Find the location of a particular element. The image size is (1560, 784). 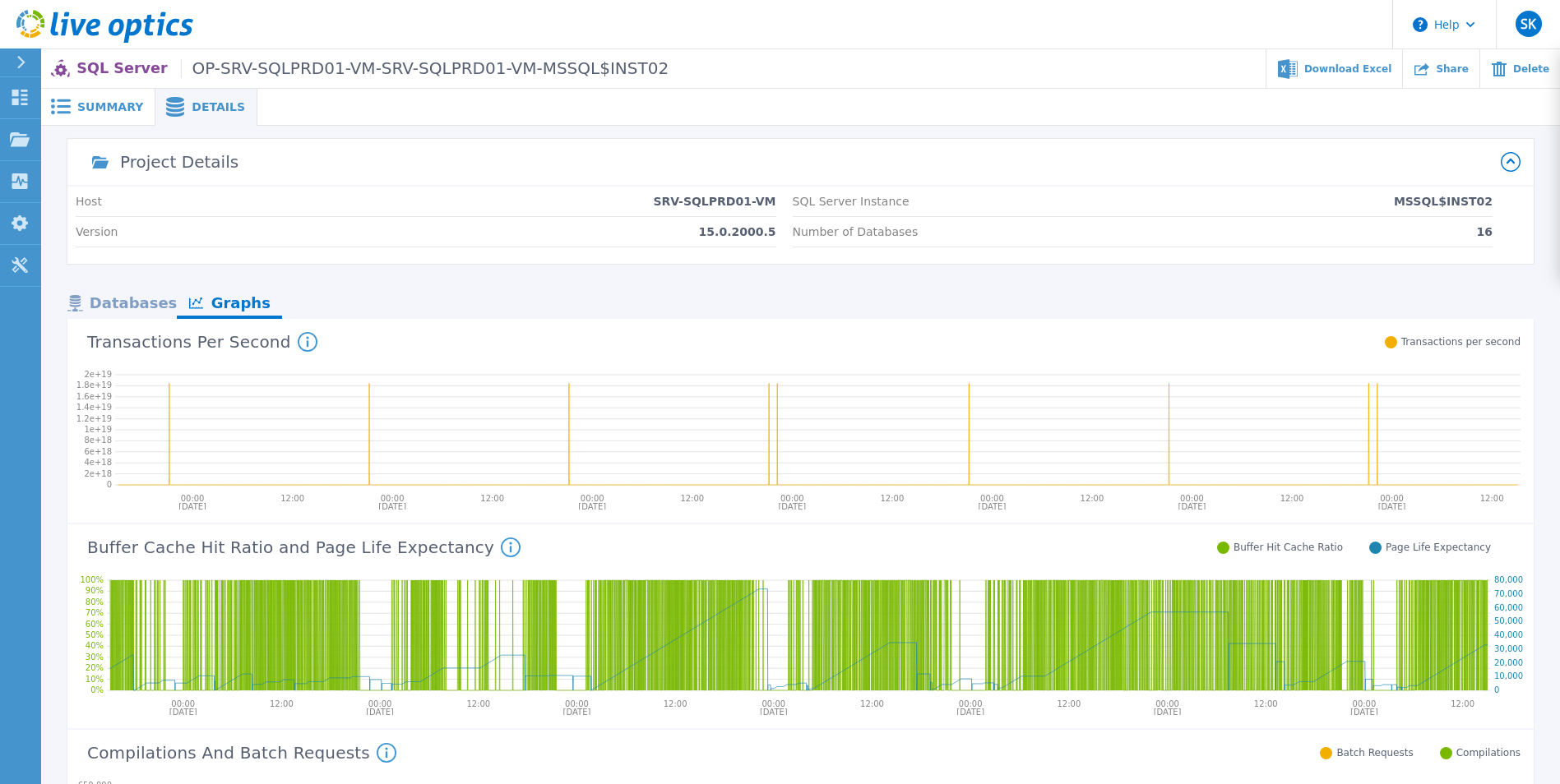

span: Details is located at coordinates (218, 107).